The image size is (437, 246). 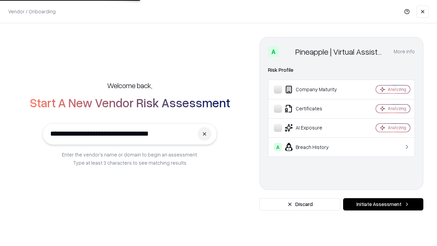 I want to click on p: Enter the vendor’s name or domain to begin an assessment. Type at least 3 characters to see match..., so click(x=130, y=158).